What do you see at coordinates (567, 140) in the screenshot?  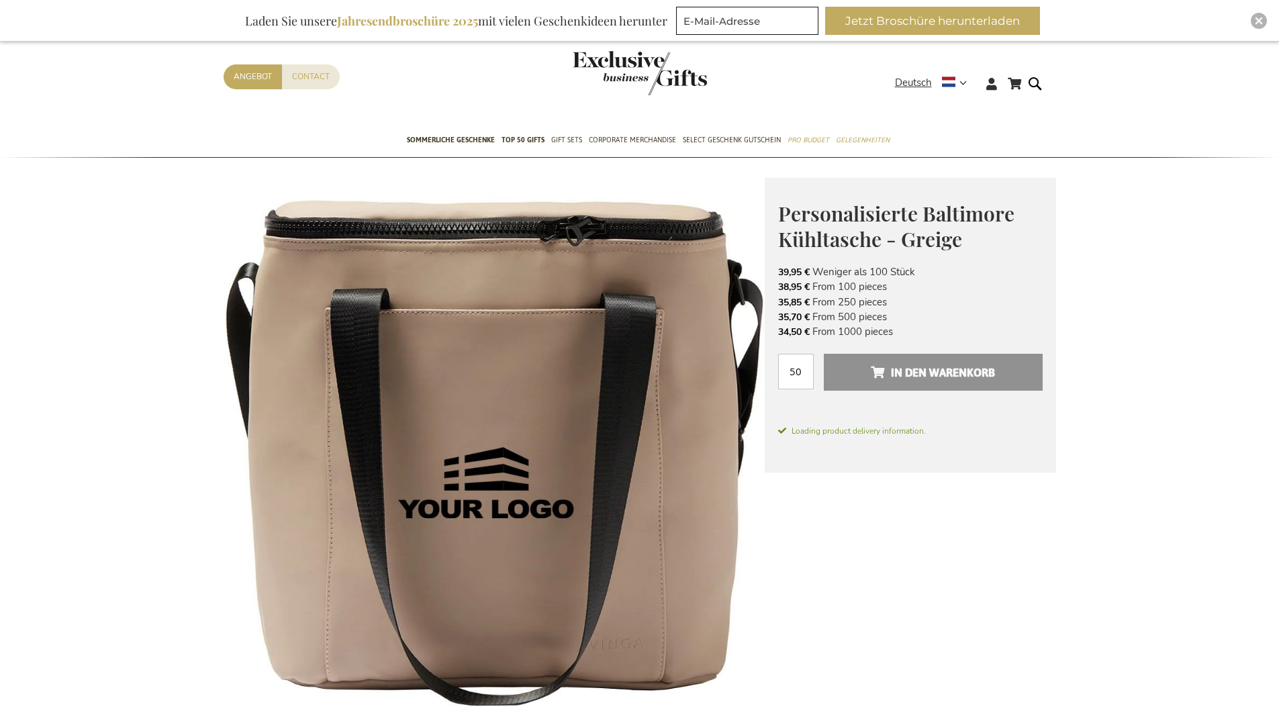 I see `span: Gift Sets` at bounding box center [567, 140].